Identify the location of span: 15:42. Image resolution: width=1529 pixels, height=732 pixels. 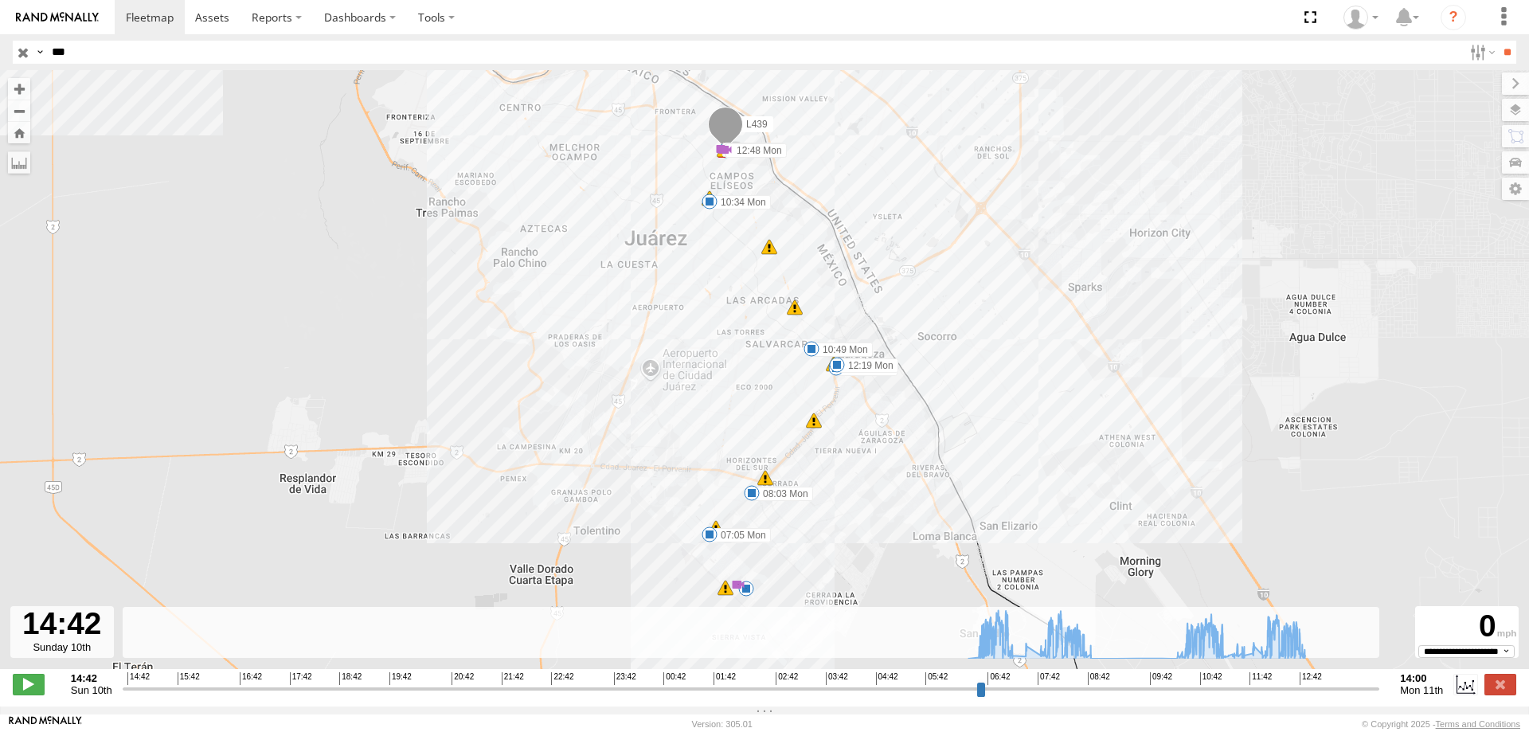
(189, 679).